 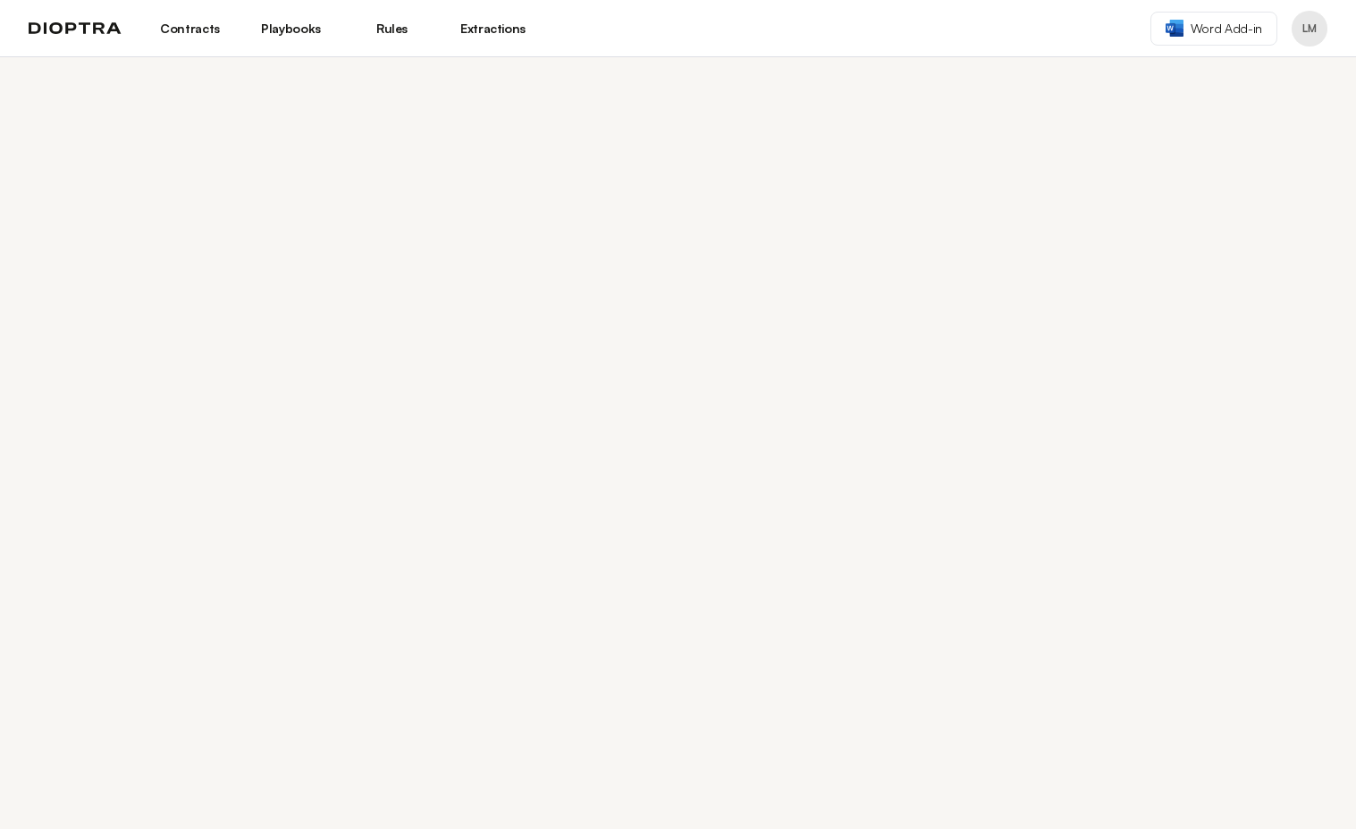 What do you see at coordinates (1310, 29) in the screenshot?
I see `button: Profile menu` at bounding box center [1310, 29].